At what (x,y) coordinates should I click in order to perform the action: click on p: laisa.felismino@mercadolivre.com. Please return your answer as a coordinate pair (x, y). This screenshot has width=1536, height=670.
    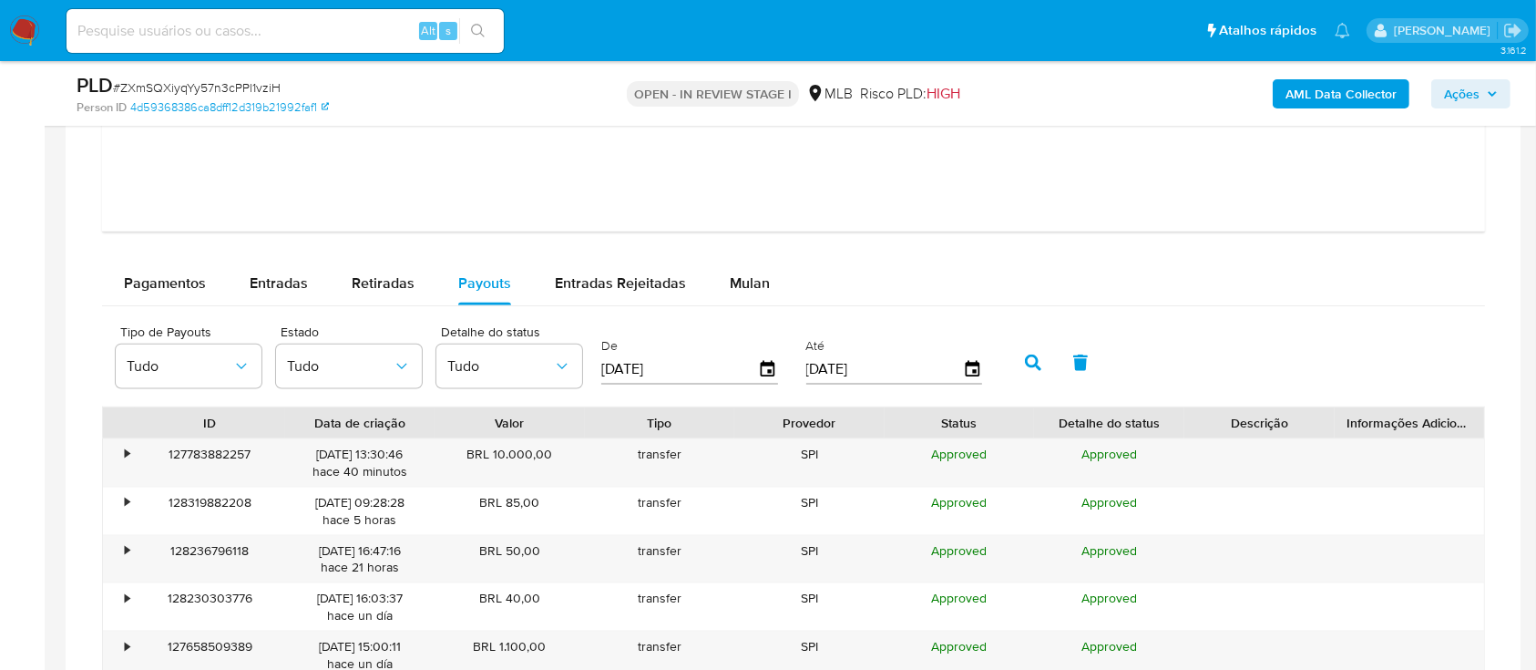
    Looking at the image, I should click on (1445, 30).